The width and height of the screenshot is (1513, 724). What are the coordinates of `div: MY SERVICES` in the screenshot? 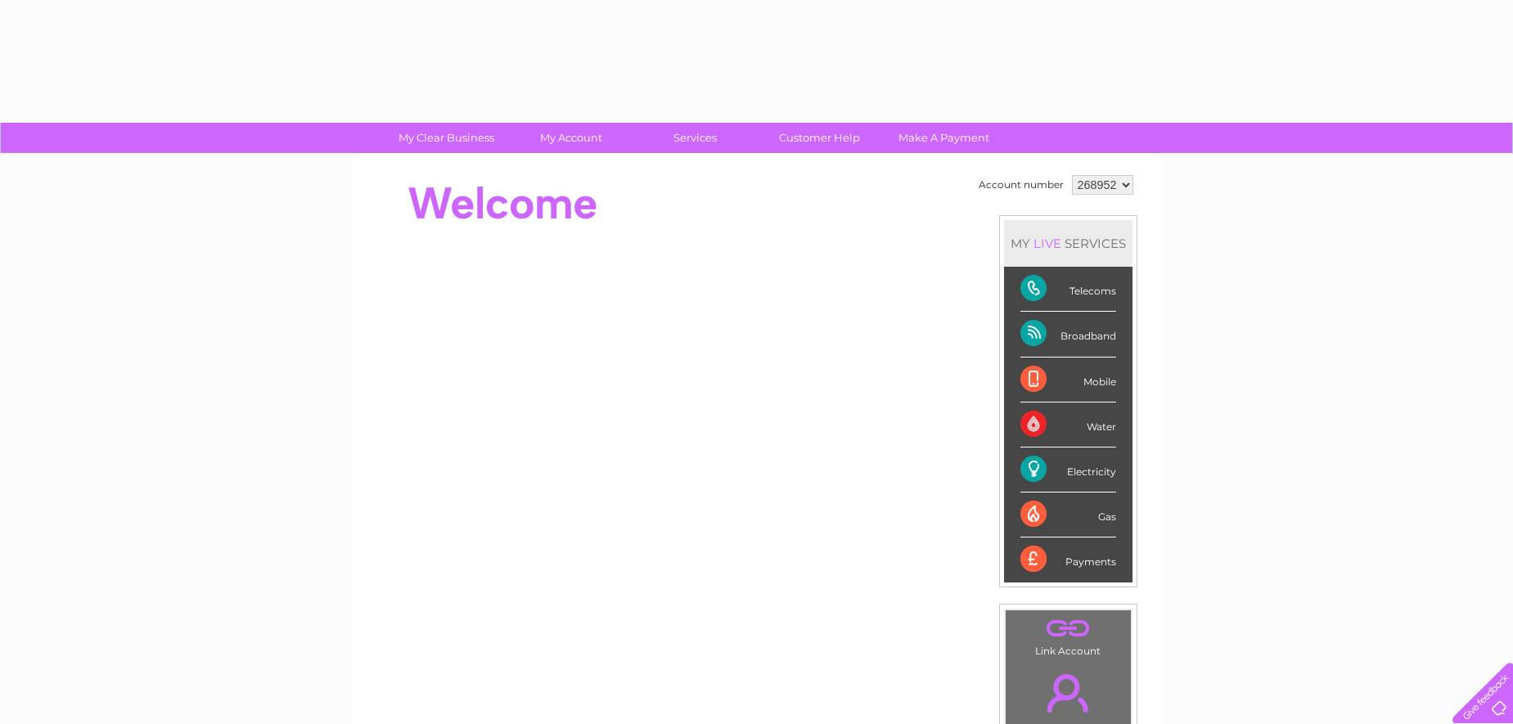 It's located at (1068, 243).